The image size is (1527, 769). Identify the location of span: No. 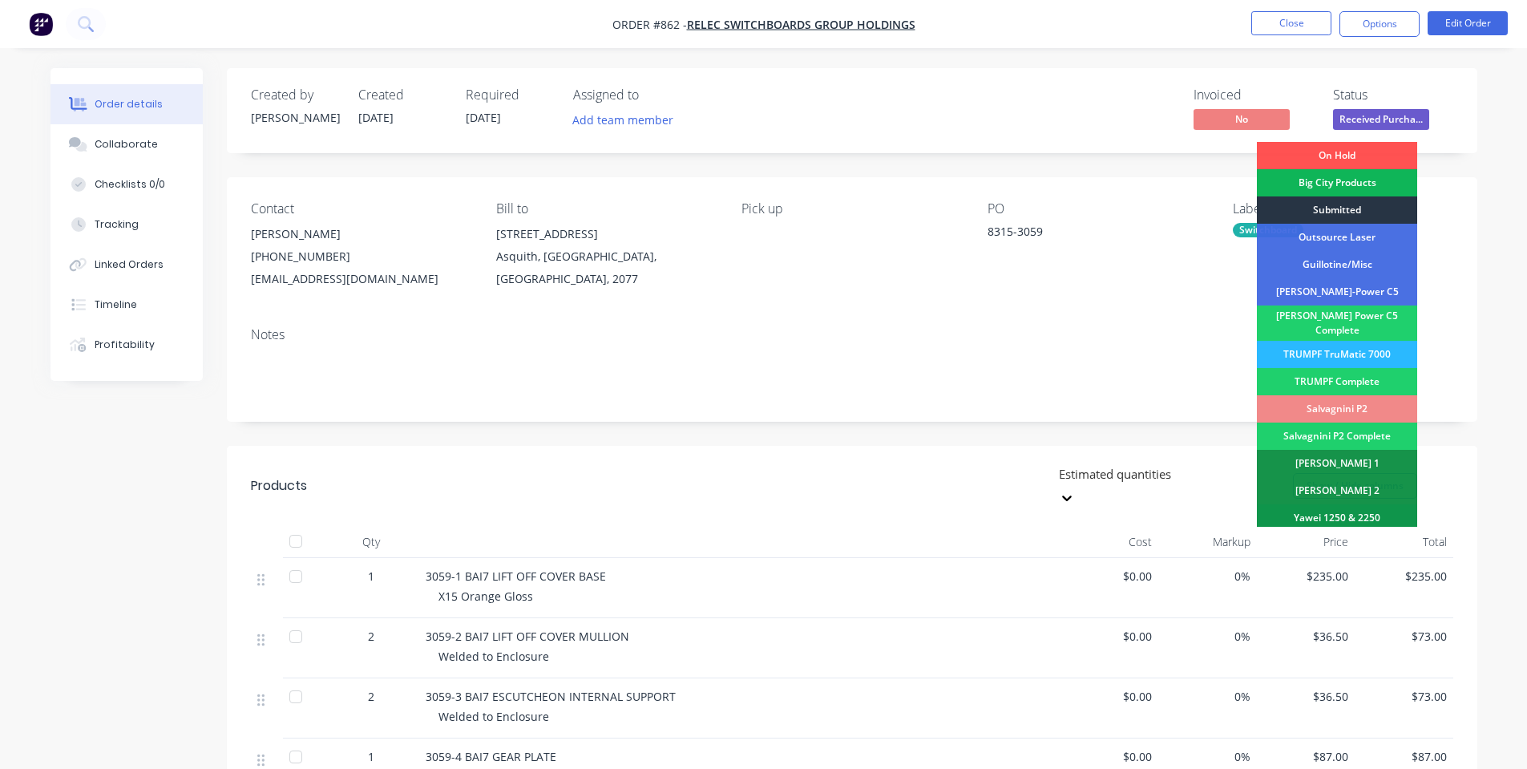
(1242, 119).